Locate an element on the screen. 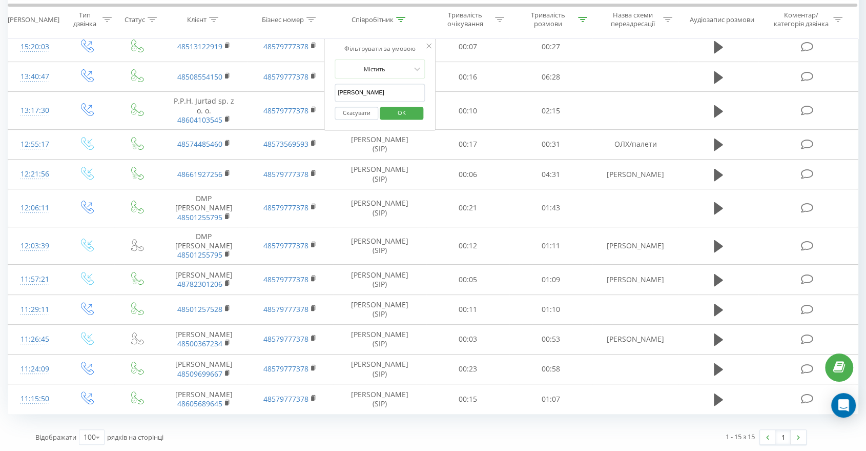 The image size is (866, 451). a: 48604103545 is located at coordinates (200, 119).